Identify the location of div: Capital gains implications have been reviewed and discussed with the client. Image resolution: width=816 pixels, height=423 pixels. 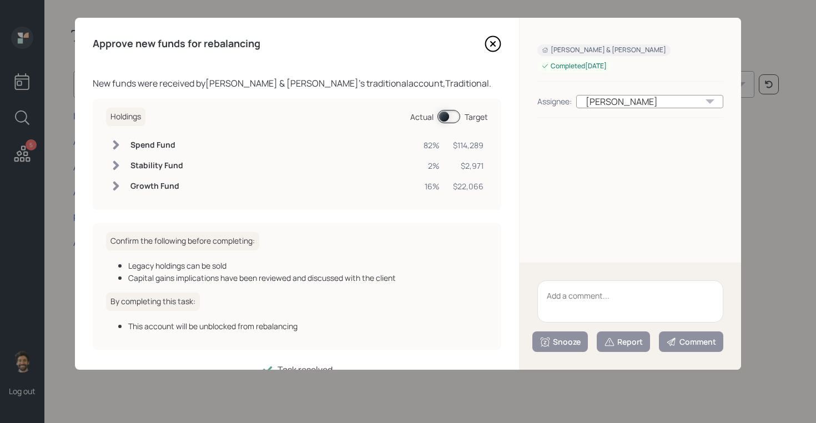
(308, 277).